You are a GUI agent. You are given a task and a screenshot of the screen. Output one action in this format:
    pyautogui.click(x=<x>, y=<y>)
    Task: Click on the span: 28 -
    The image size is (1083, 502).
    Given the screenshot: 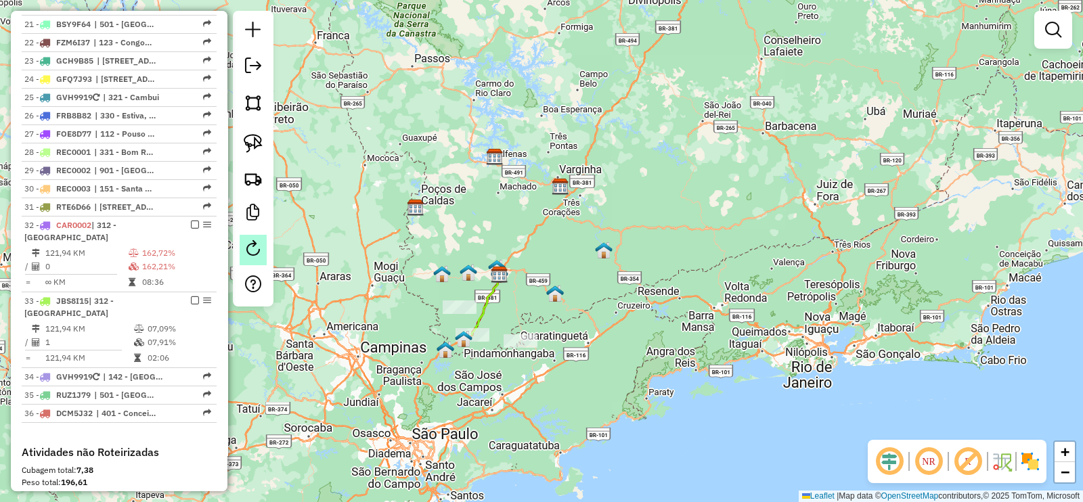 What is the action you would take?
    pyautogui.click(x=58, y=152)
    